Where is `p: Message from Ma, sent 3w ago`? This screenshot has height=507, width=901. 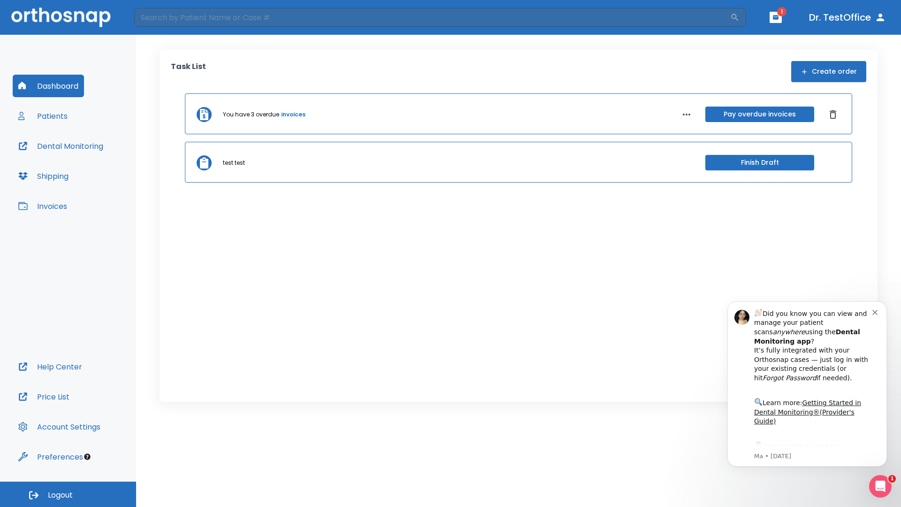
p: Message from Ma, sent 3w ago is located at coordinates (100, 169).